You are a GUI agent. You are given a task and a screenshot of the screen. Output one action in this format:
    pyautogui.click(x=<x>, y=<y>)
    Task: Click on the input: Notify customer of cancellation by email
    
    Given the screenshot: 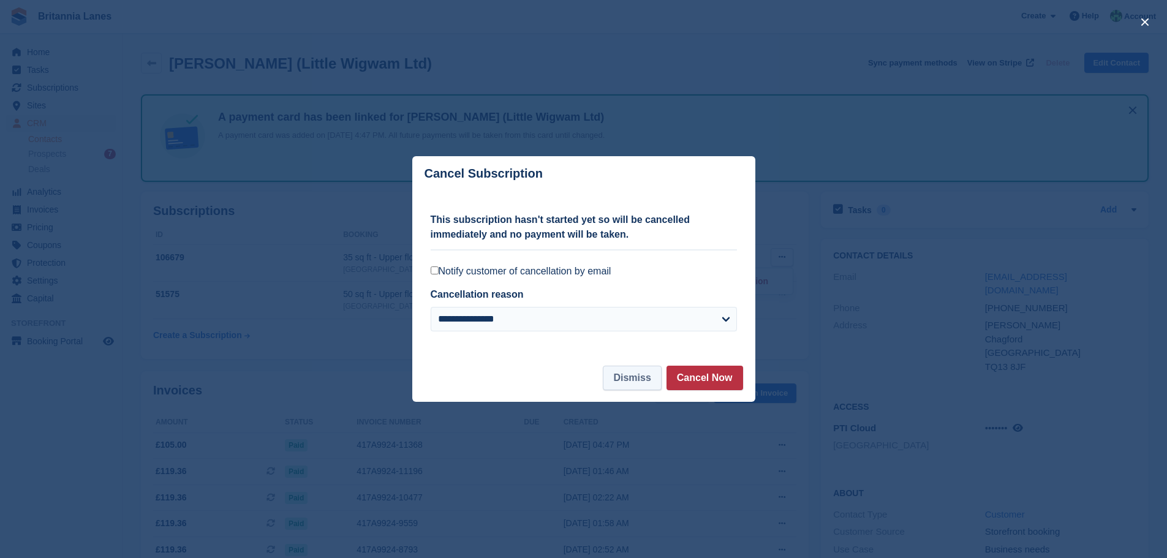 What is the action you would take?
    pyautogui.click(x=434, y=270)
    